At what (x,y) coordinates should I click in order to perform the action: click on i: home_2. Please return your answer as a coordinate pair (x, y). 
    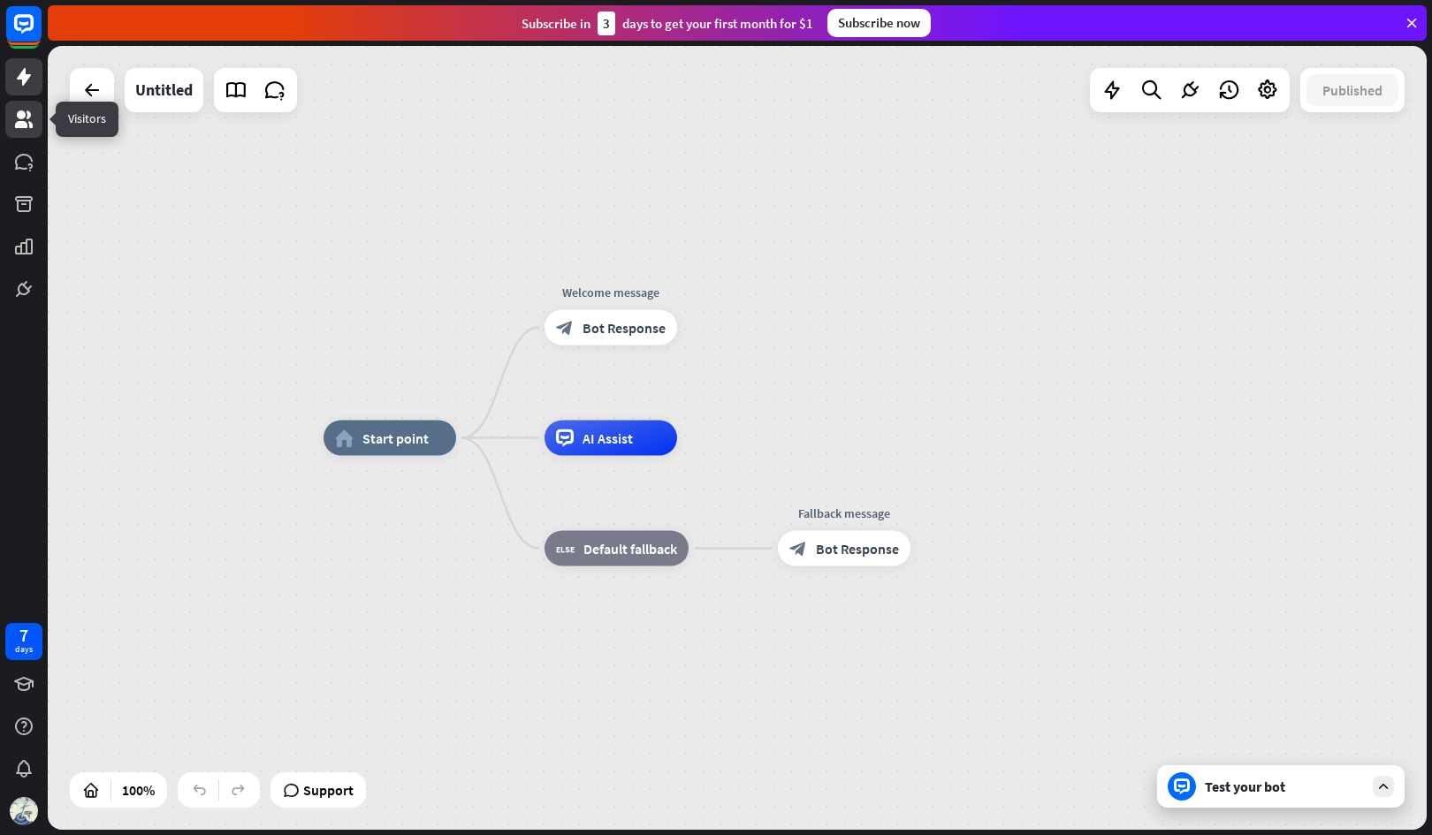
    Looking at the image, I should click on (344, 438).